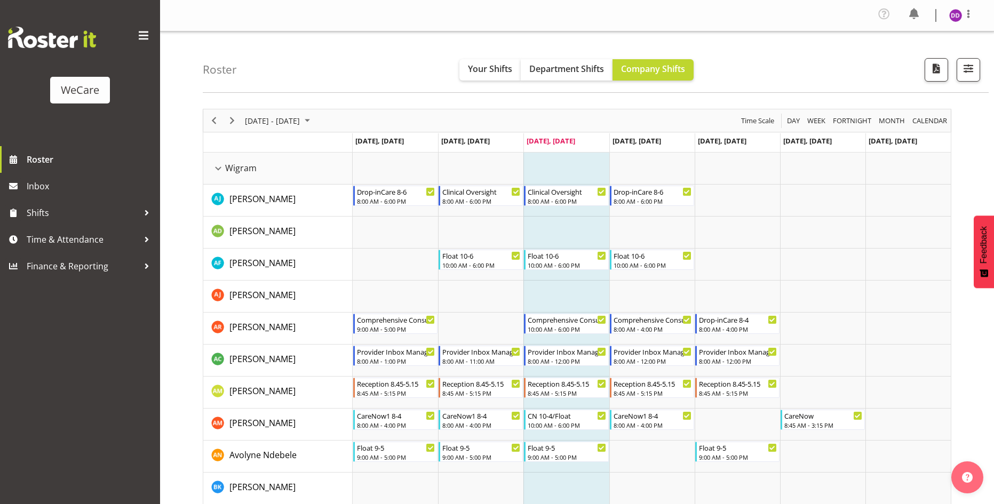 This screenshot has width=994, height=504. What do you see at coordinates (891, 121) in the screenshot?
I see `span: Month` at bounding box center [891, 121].